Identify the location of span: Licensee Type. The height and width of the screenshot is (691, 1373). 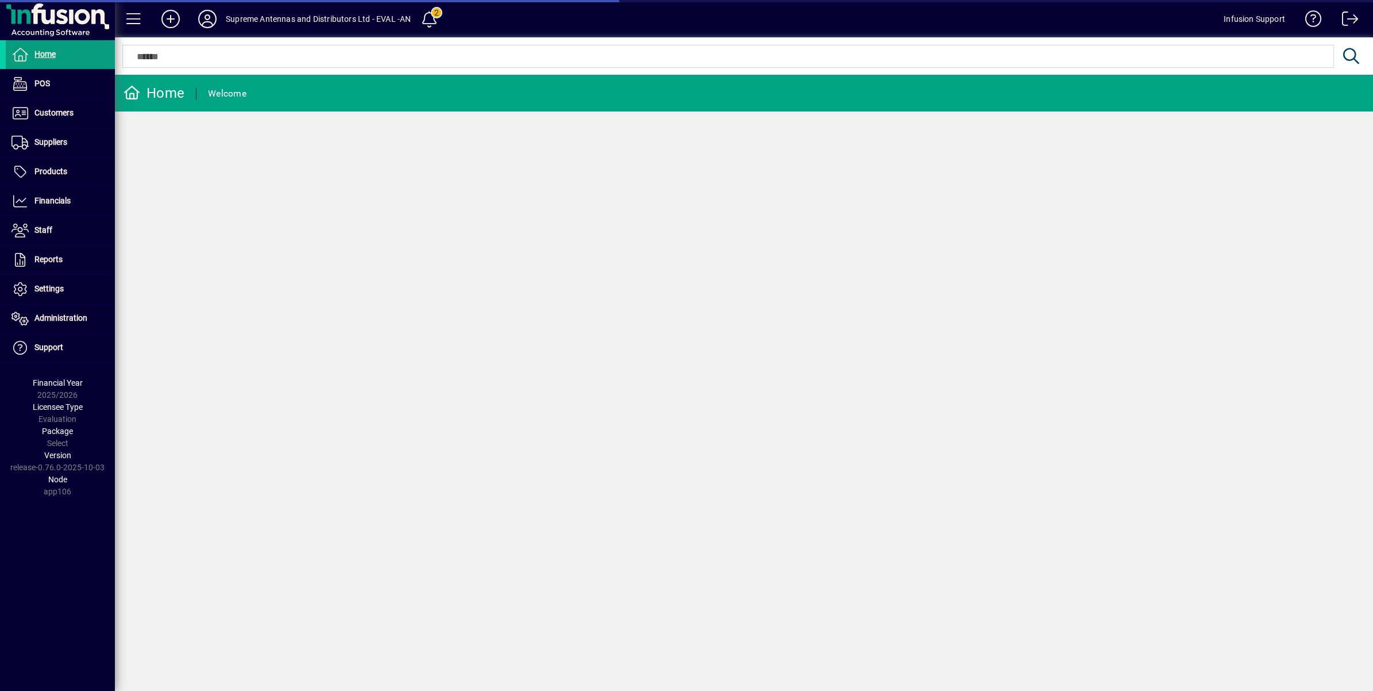
(57, 407).